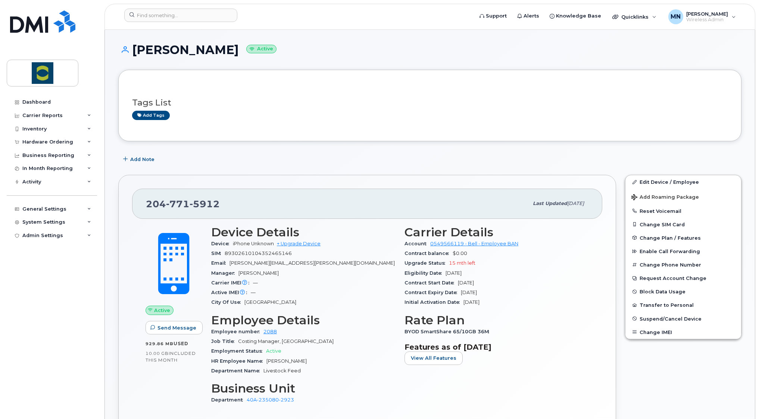 This screenshot has width=759, height=419. What do you see at coordinates (220, 263) in the screenshot?
I see `span: Email` at bounding box center [220, 263].